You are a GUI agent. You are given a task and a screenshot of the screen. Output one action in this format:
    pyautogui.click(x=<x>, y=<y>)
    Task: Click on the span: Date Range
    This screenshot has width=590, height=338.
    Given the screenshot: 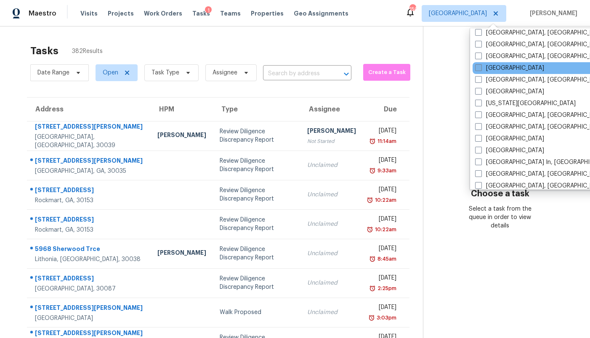 What is the action you would take?
    pyautogui.click(x=53, y=73)
    